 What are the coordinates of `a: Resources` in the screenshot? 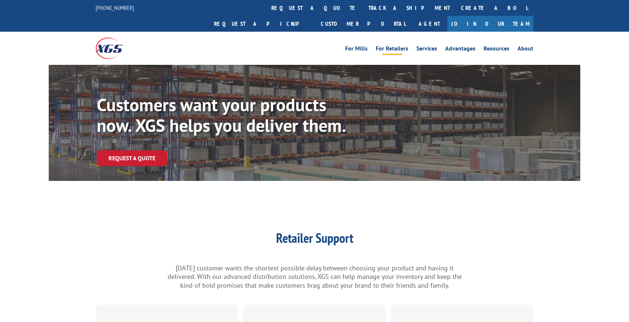 It's located at (496, 50).